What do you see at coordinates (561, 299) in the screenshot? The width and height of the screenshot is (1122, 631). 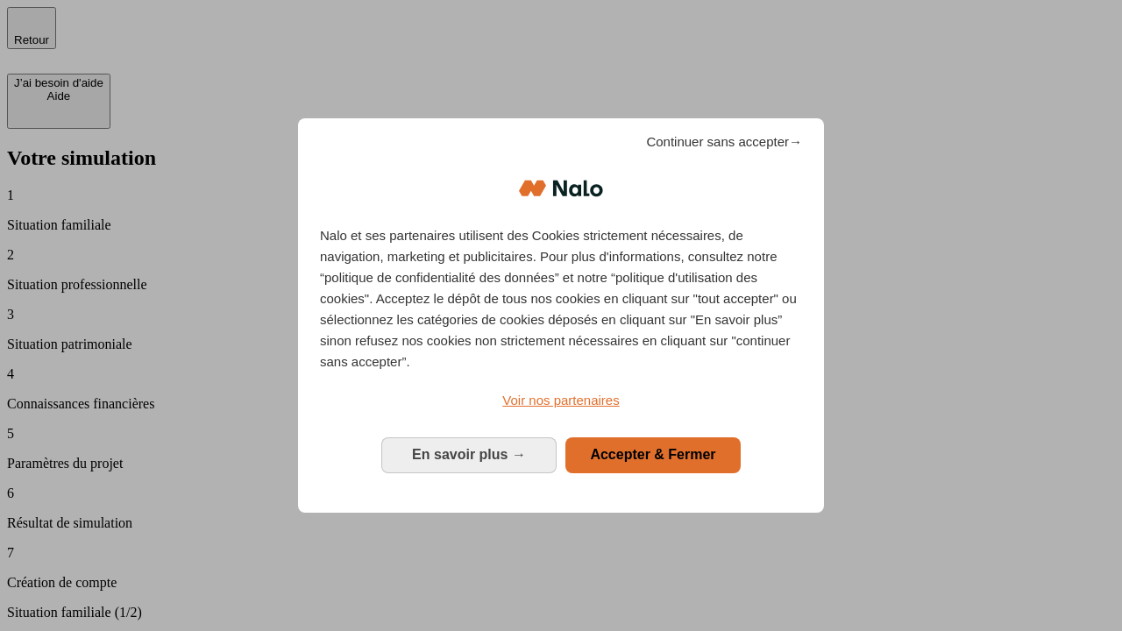 I see `p: Nalo et ses partenaires utilisent des Cookies strictement nécessaires, de navigation, marketing e...` at bounding box center [561, 299].